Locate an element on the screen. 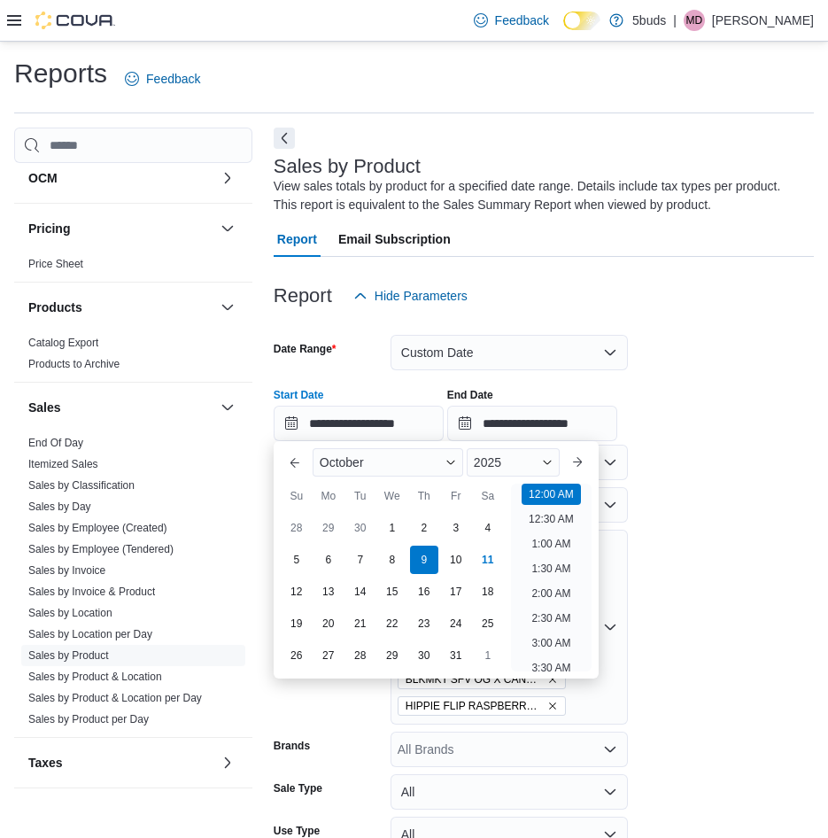 Image resolution: width=828 pixels, height=838 pixels. button: All is located at coordinates (509, 791).